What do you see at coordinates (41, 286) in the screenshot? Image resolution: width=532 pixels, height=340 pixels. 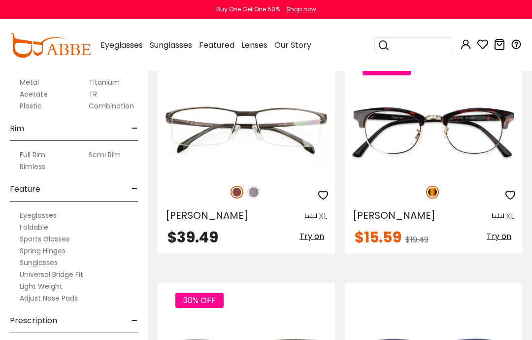 I see `label: Light Weight` at bounding box center [41, 286].